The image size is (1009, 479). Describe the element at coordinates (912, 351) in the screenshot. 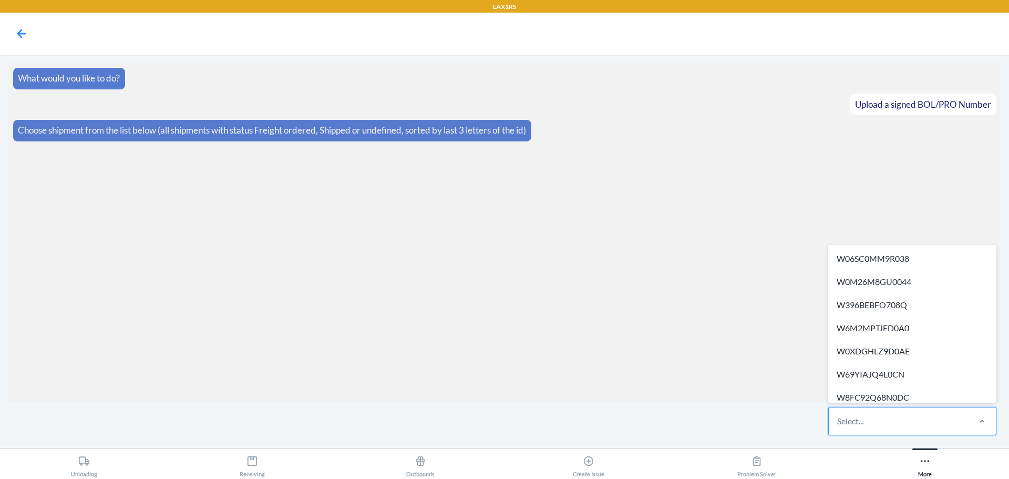

I see `div: W0XDGHLZ9D0AE` at that location.